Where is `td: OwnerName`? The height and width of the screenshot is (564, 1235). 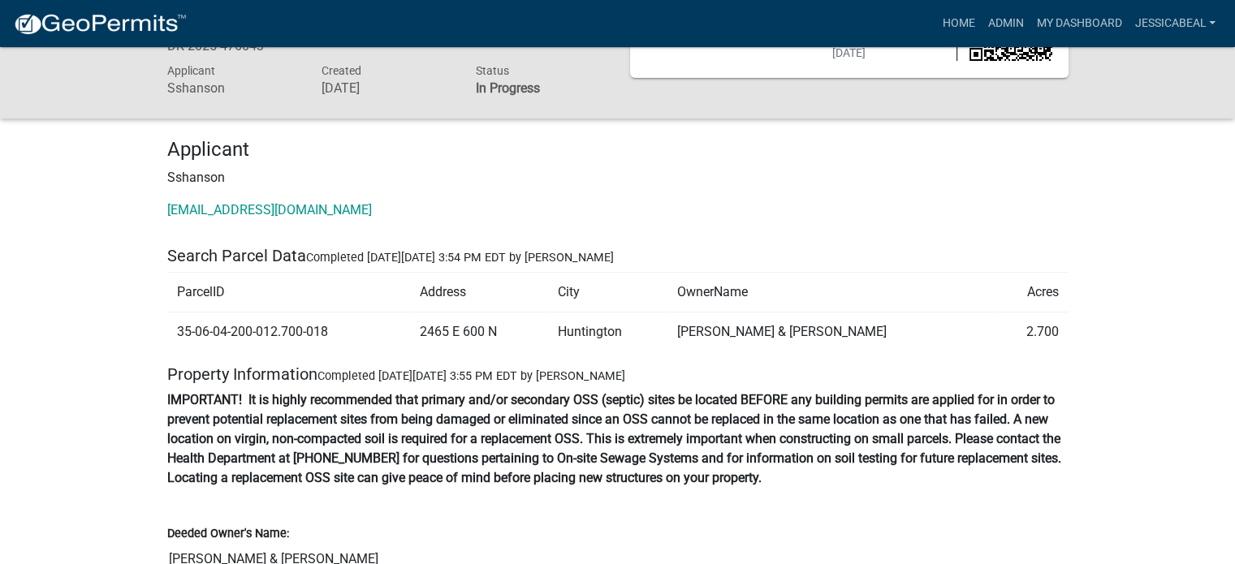
td: OwnerName is located at coordinates (830, 291).